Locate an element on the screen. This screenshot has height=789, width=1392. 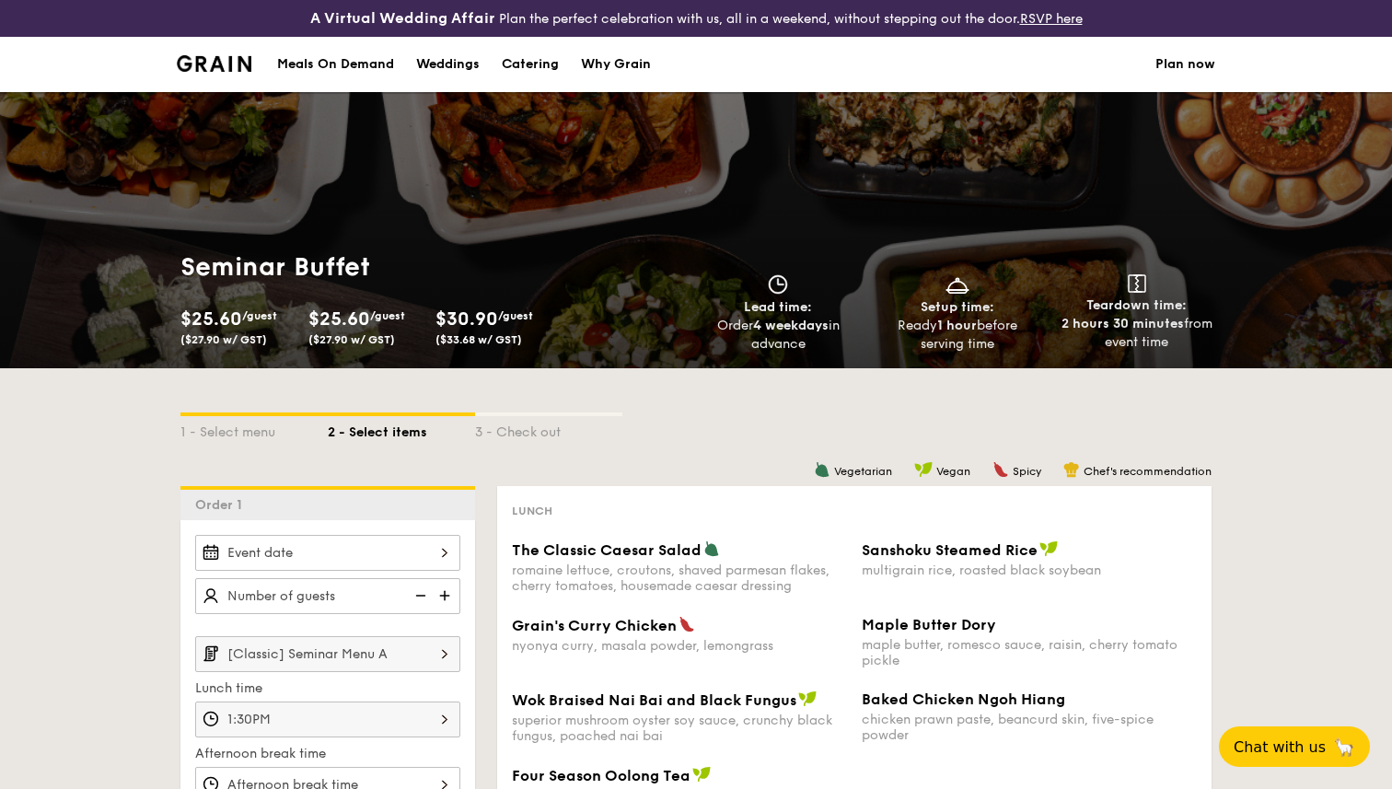
strong: 1 hour is located at coordinates (956, 325).